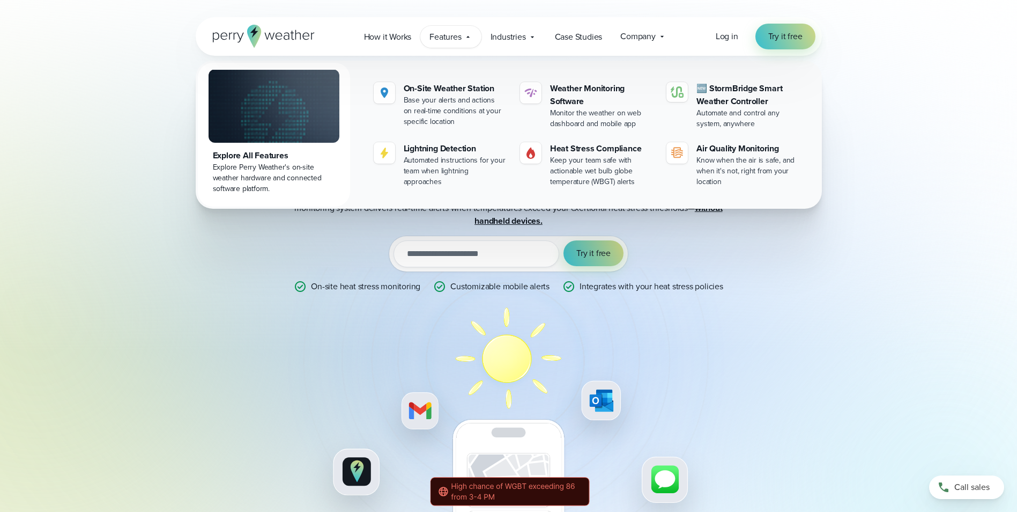 The image size is (1017, 512). What do you see at coordinates (602, 171) in the screenshot?
I see `div: Keep your team safe with actionable wet bulb globe temperature (WBGT) alerts` at bounding box center [602, 171].